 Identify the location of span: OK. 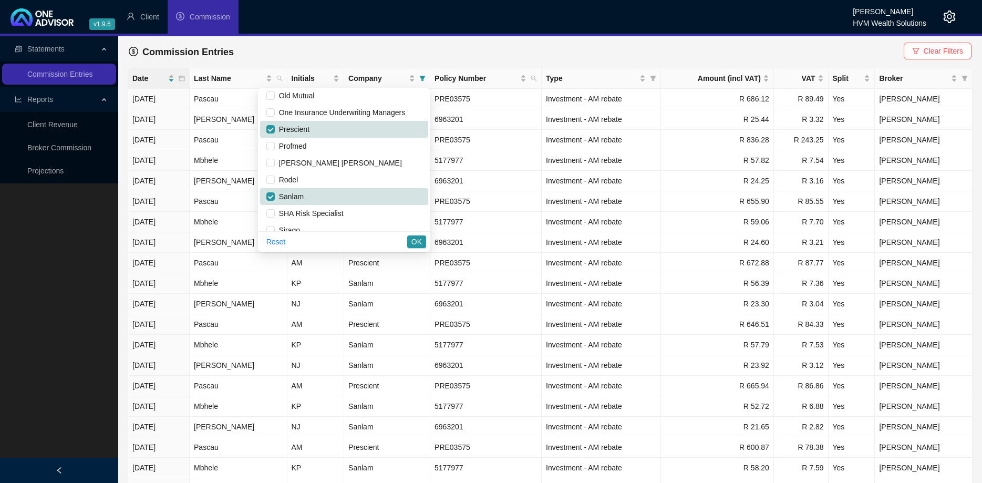
(416, 242).